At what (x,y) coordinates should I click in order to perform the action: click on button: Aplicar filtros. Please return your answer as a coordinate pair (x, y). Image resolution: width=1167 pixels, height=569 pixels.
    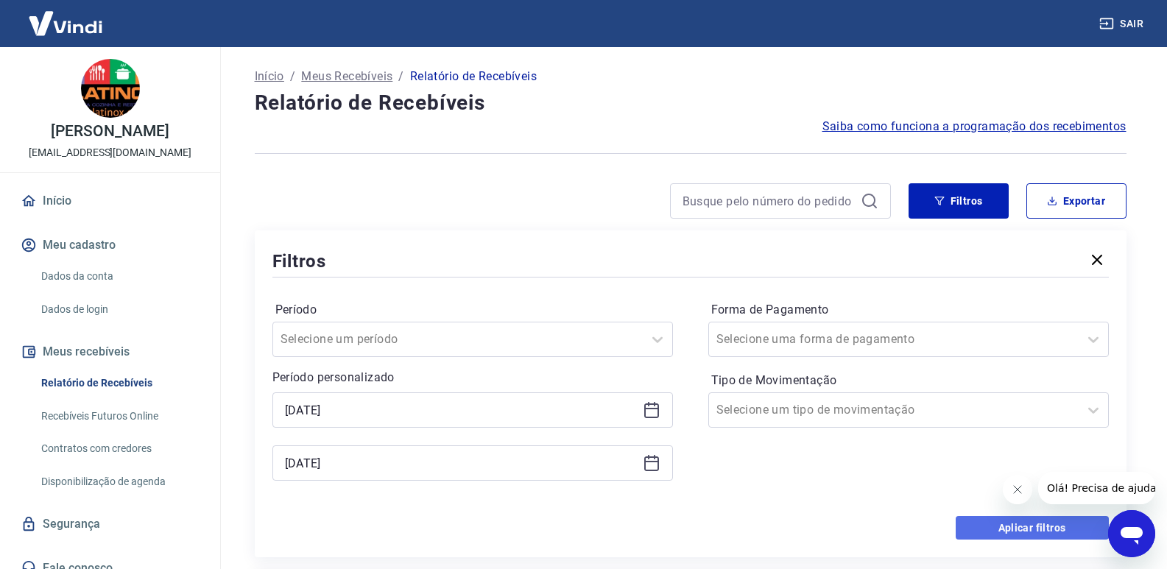
    Looking at the image, I should click on (1032, 528).